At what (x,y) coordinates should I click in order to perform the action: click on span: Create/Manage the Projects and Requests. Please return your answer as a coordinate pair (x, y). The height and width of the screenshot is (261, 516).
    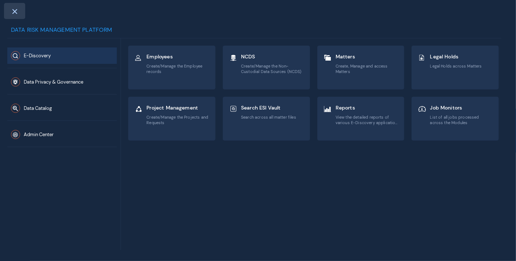
    Looking at the image, I should click on (178, 120).